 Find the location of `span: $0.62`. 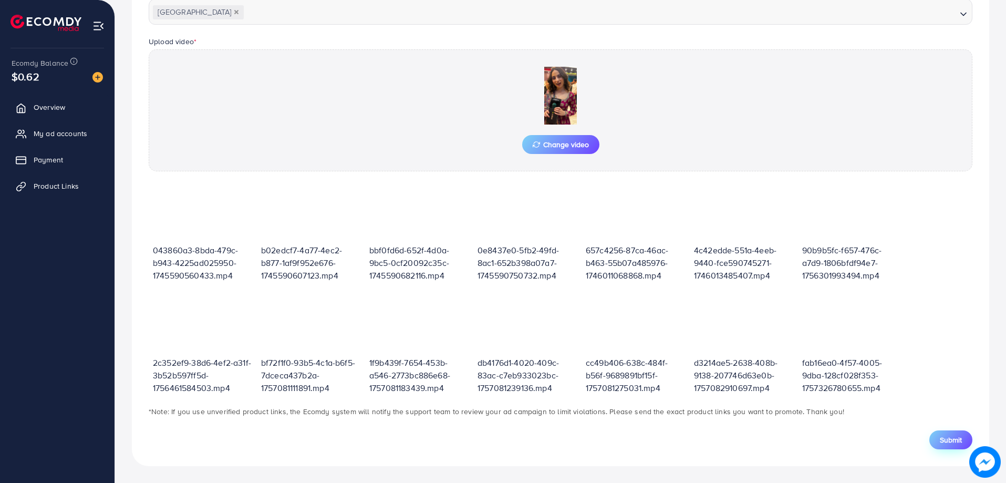

span: $0.62 is located at coordinates (25, 76).